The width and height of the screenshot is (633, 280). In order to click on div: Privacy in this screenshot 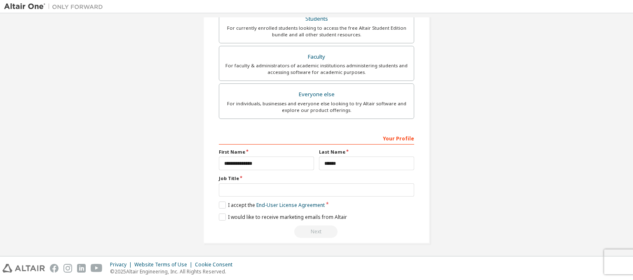, I will do `click(122, 264)`.